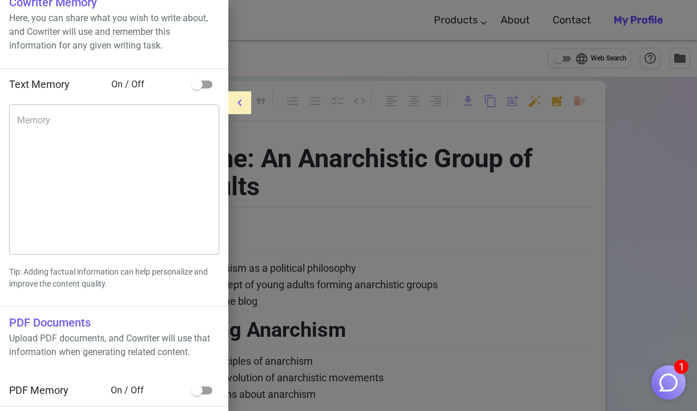 The width and height of the screenshot is (697, 411). What do you see at coordinates (114, 323) in the screenshot?
I see `h6: PDF Documents` at bounding box center [114, 323].